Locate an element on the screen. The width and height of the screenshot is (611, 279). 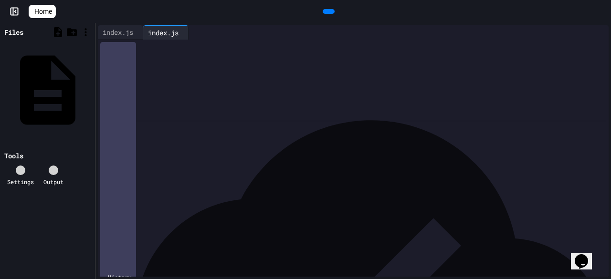
span: Home is located at coordinates (43, 11).